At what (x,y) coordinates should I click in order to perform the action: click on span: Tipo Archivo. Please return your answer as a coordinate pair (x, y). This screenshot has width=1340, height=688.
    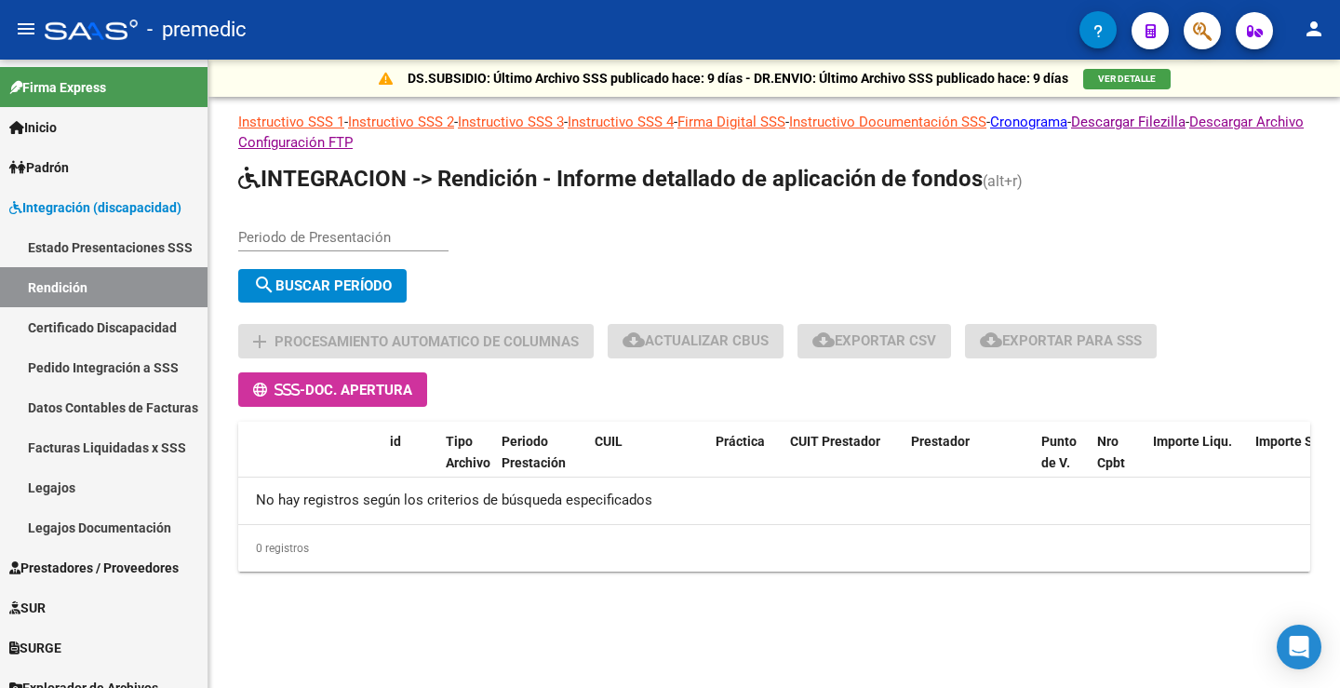
    Looking at the image, I should click on (468, 451).